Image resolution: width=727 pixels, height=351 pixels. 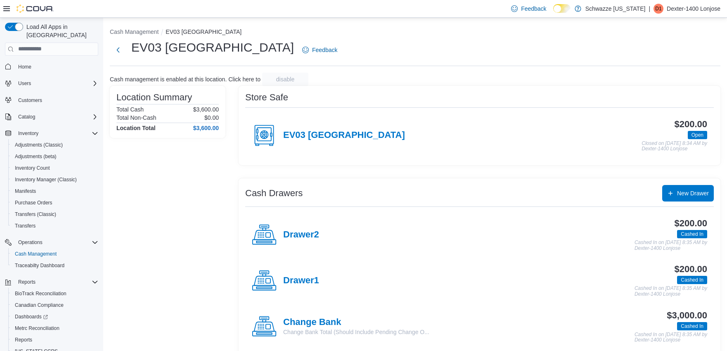 What do you see at coordinates (274, 193) in the screenshot?
I see `h3: Cash Drawers` at bounding box center [274, 193].